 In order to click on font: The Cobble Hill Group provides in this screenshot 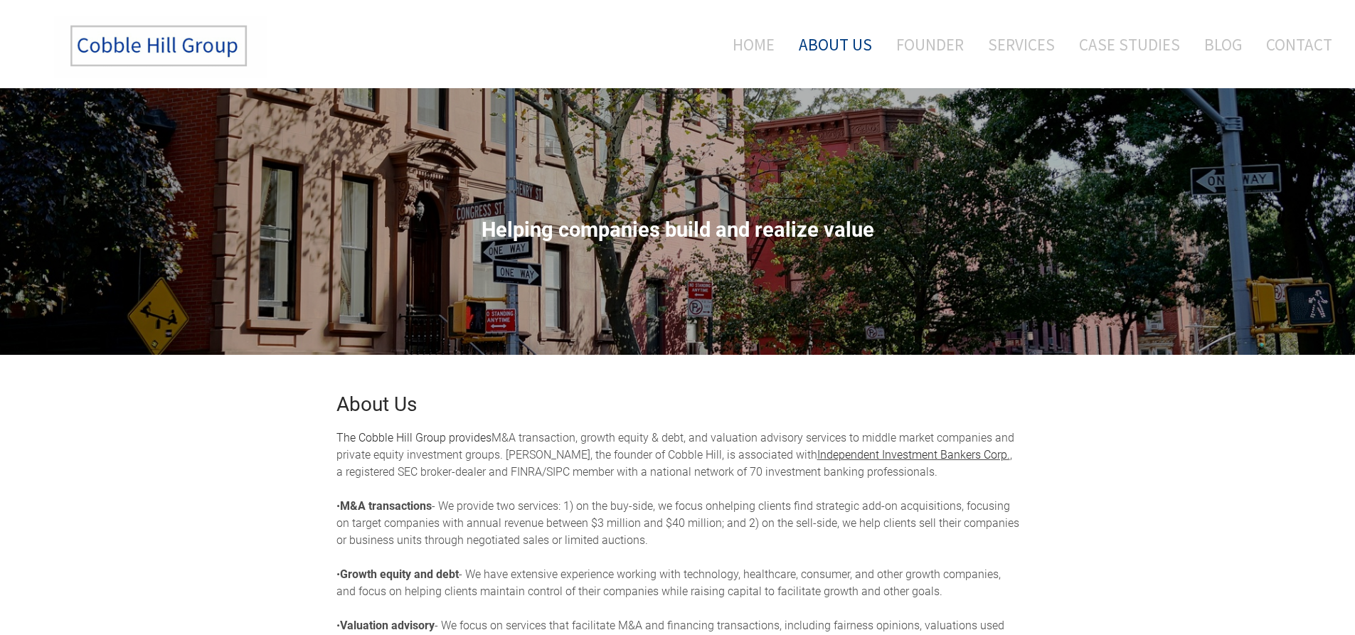, I will do `click(414, 437)`.